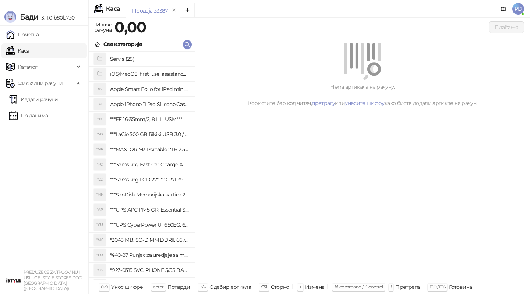 The image size is (530, 294). Describe the element at coordinates (100, 285) in the screenshot. I see `div: "SD` at that location.